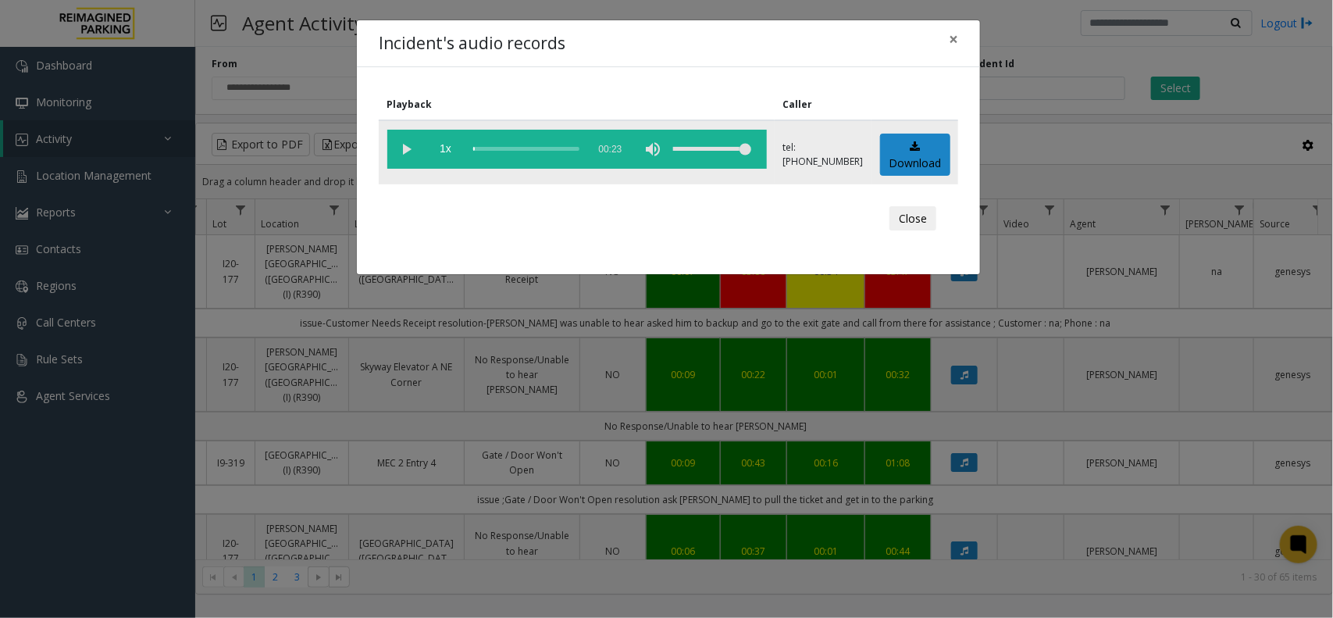 This screenshot has width=1333, height=618. What do you see at coordinates (823, 105) in the screenshot?
I see `th: Caller` at bounding box center [823, 105].